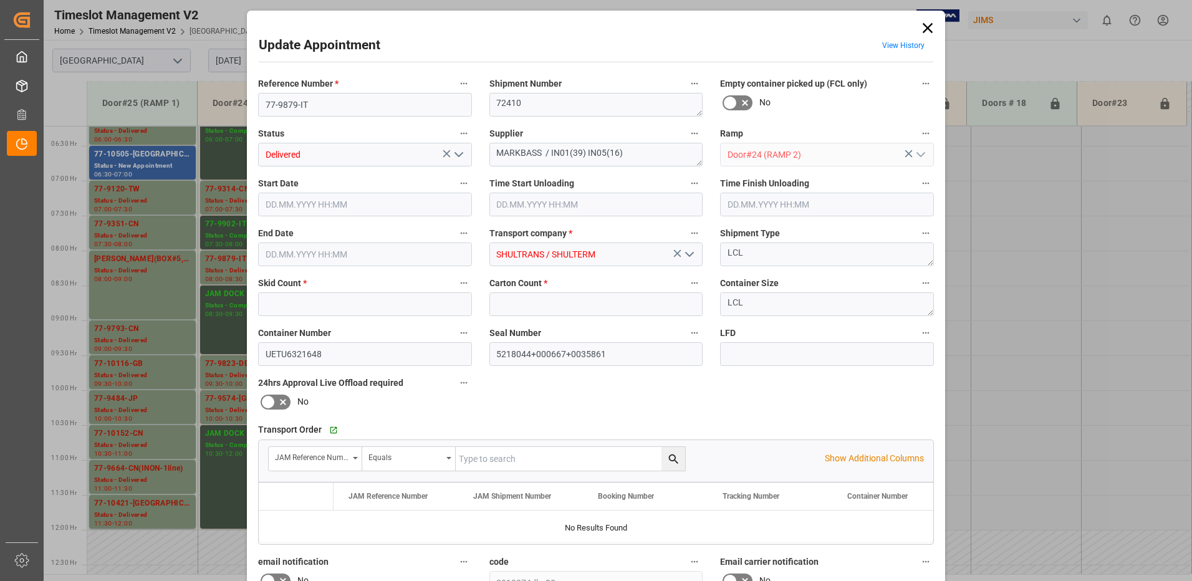 The height and width of the screenshot is (581, 1192). What do you see at coordinates (506, 133) in the screenshot?
I see `span: Supplier` at bounding box center [506, 133].